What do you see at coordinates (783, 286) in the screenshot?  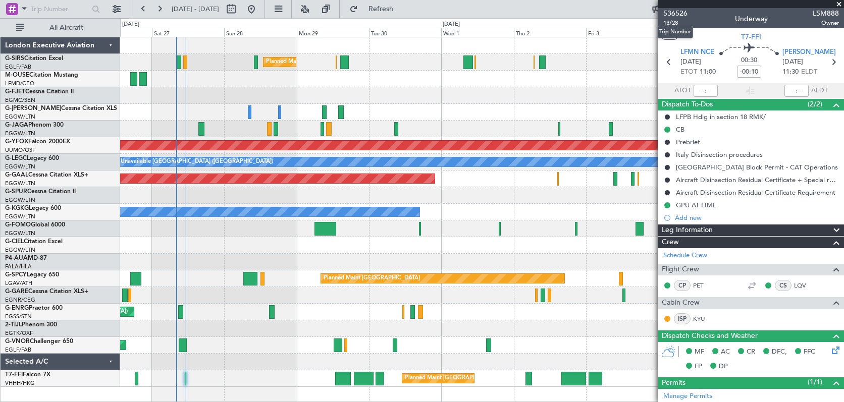 I see `div: CS` at bounding box center [783, 286].